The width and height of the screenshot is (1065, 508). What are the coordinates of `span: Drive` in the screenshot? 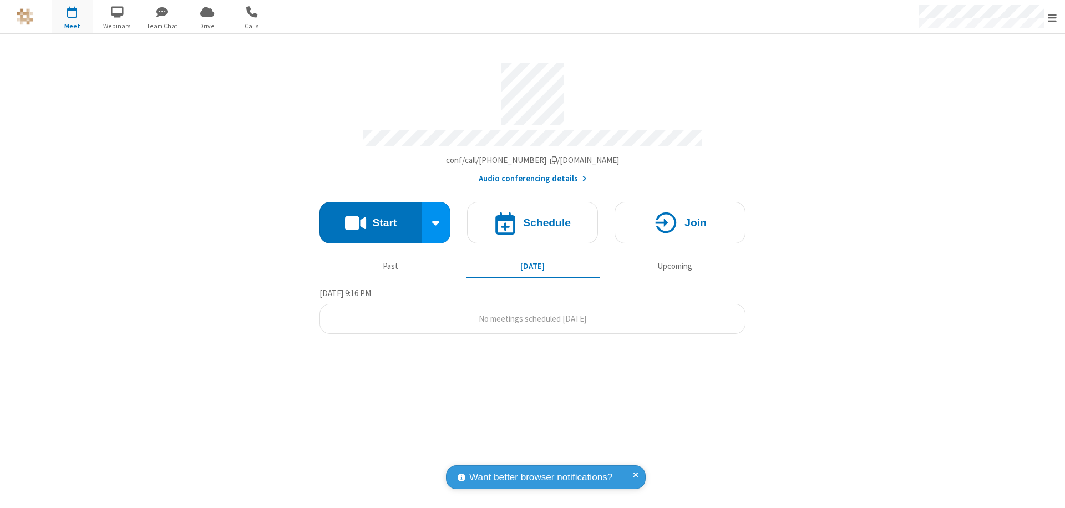 It's located at (207, 26).